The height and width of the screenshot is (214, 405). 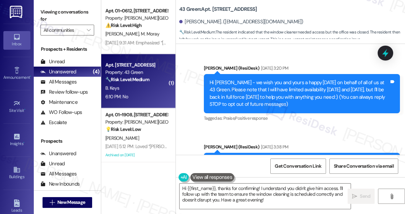 I want to click on span: Get Conversation Link, so click(x=298, y=166).